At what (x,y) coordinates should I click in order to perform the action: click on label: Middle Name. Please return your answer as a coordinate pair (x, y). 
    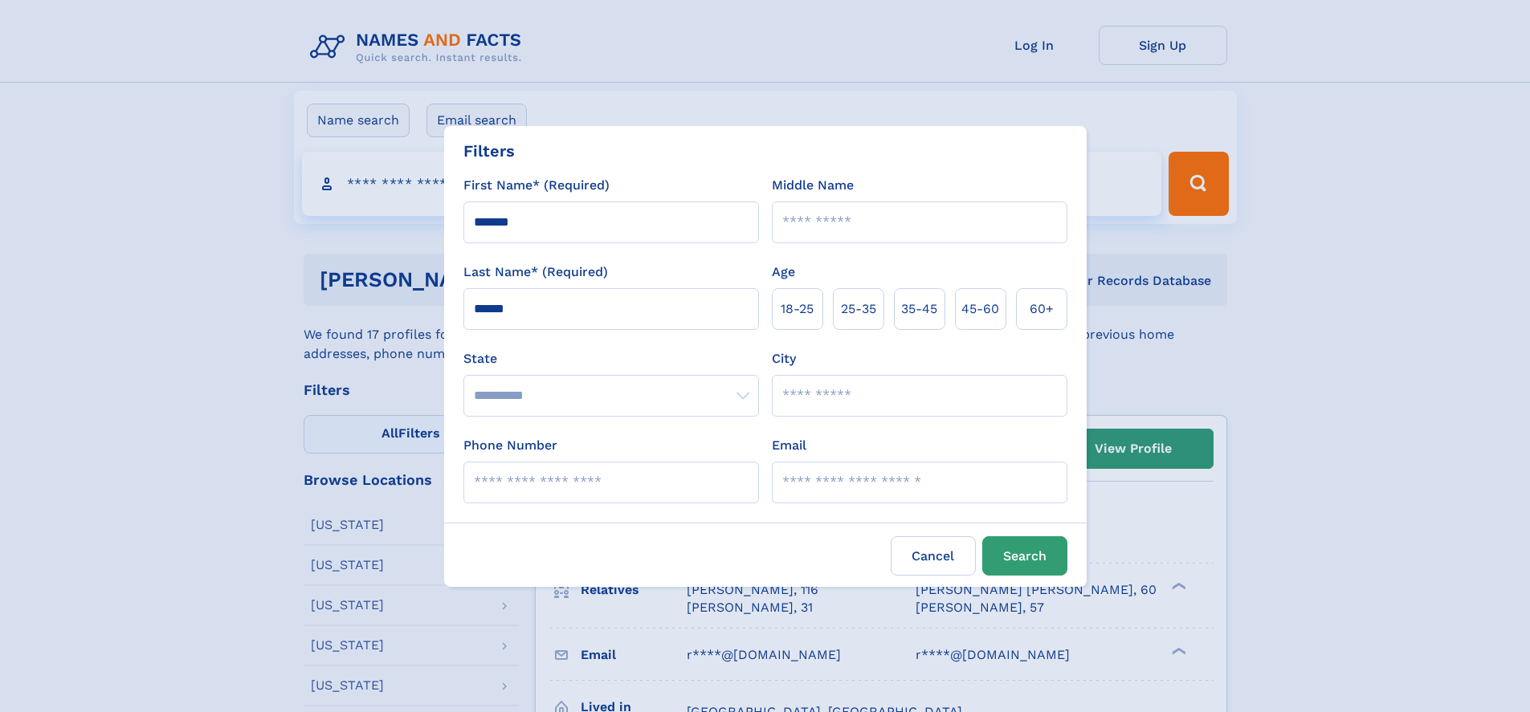
    Looking at the image, I should click on (813, 186).